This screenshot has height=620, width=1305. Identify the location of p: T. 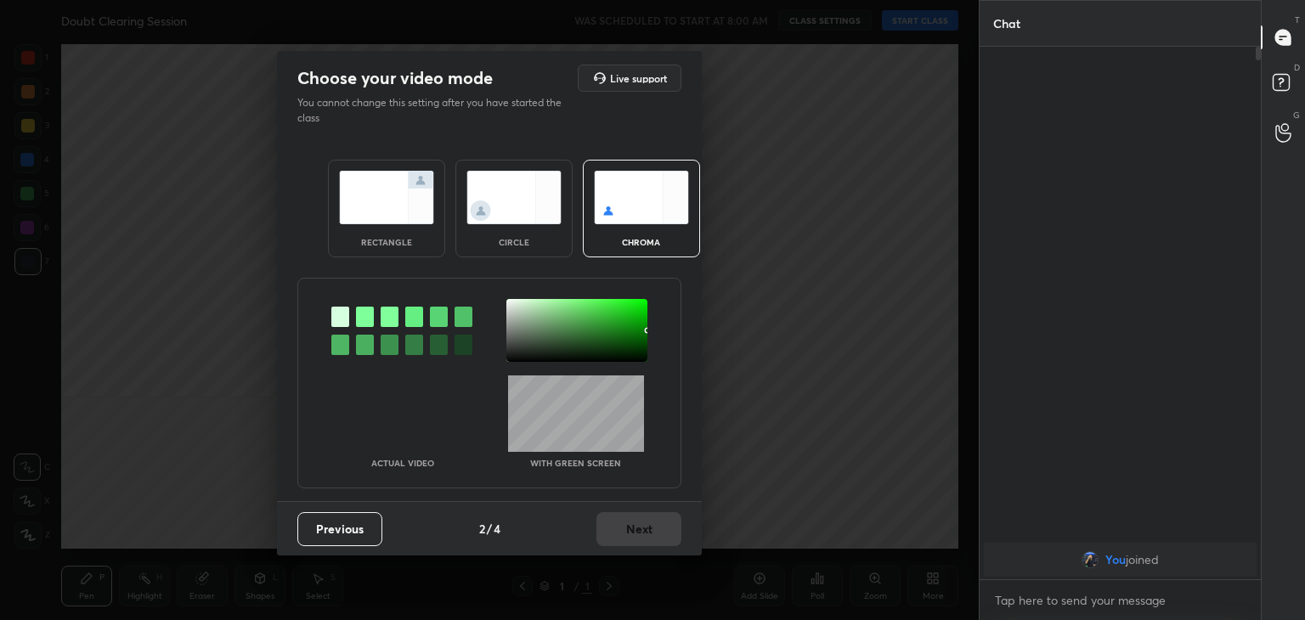
(1297, 20).